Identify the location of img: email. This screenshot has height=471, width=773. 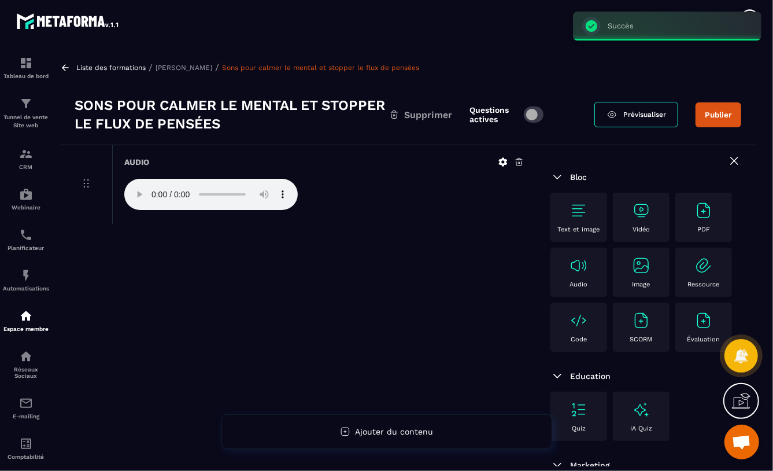
(26, 403).